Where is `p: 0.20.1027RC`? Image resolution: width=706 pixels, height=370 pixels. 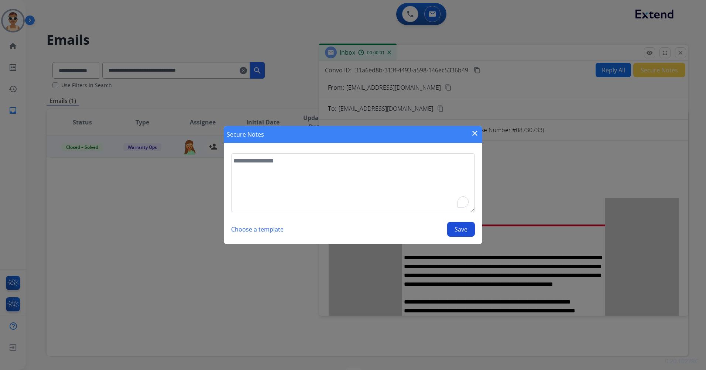 p: 0.20.1027RC is located at coordinates (682, 361).